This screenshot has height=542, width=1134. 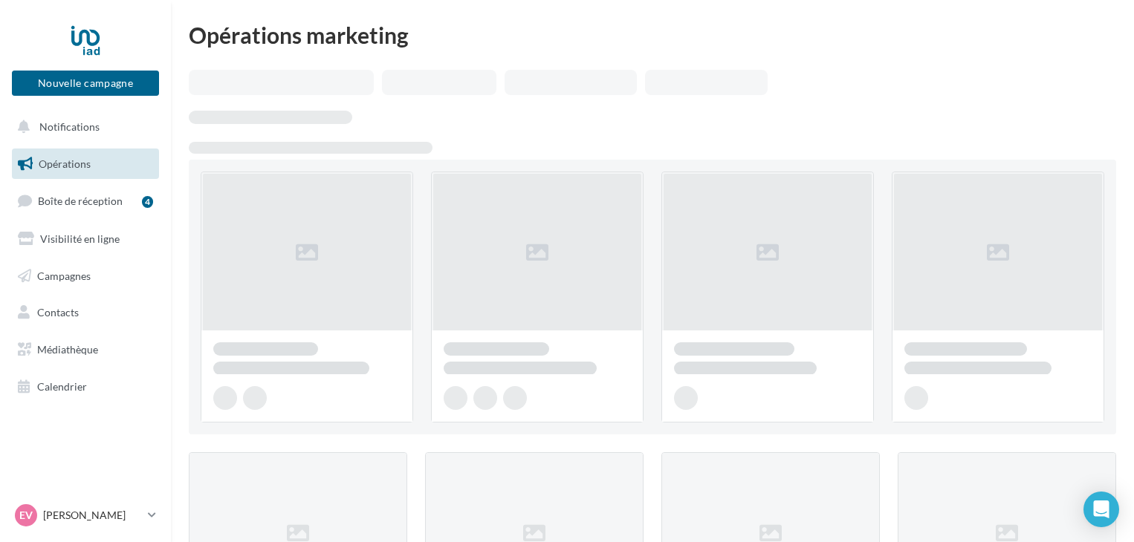 What do you see at coordinates (62, 386) in the screenshot?
I see `span: Calendrier` at bounding box center [62, 386].